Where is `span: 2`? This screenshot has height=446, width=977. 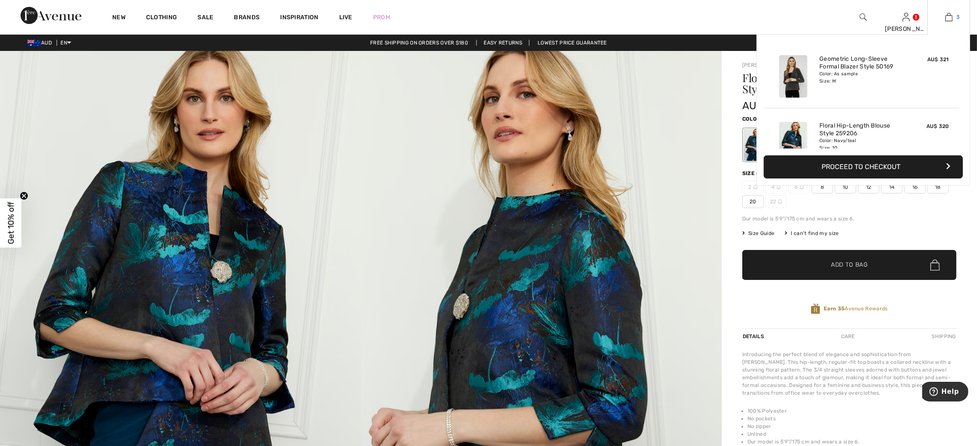 span: 2 is located at coordinates (753, 187).